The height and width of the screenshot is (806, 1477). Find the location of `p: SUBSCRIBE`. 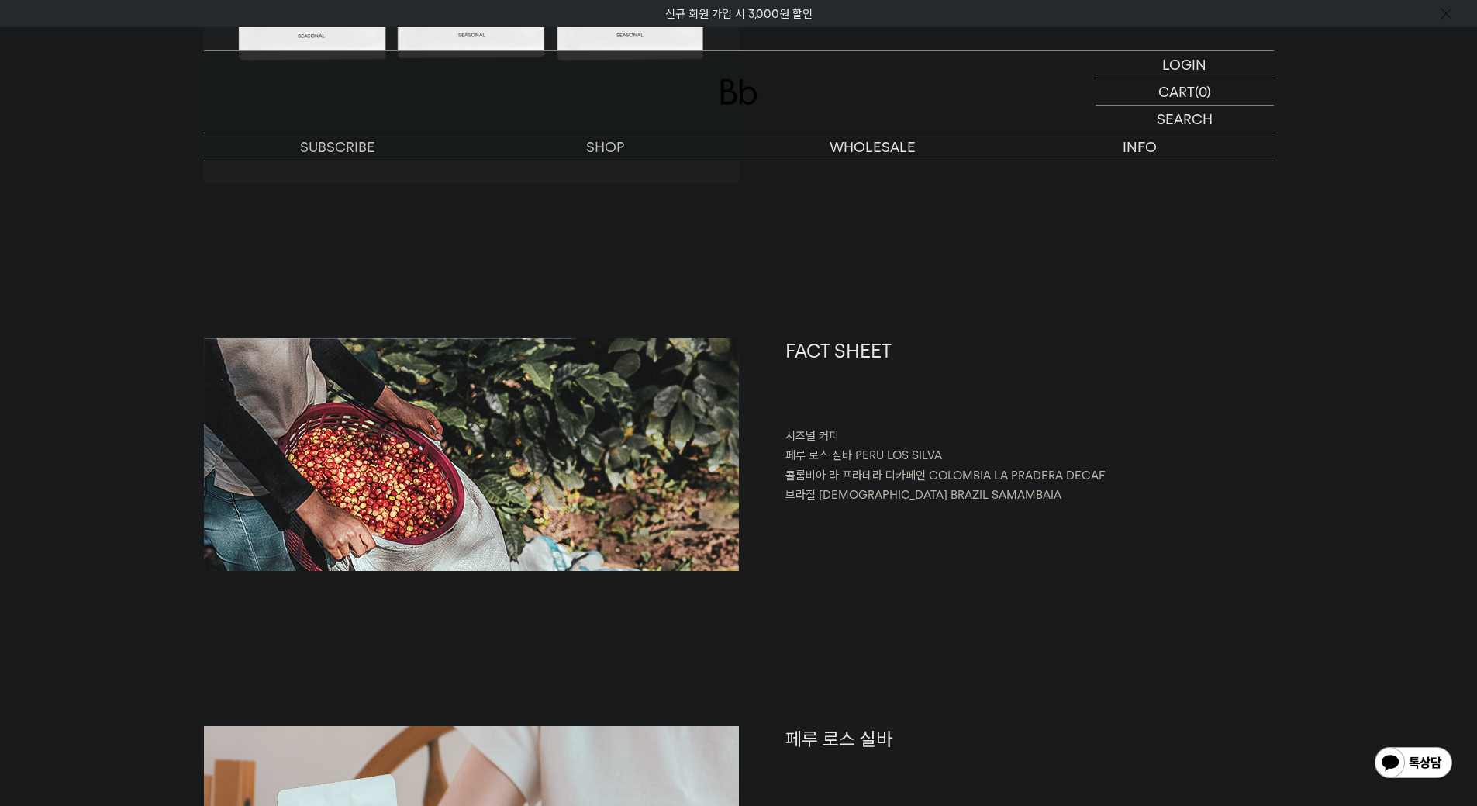

p: SUBSCRIBE is located at coordinates (337, 147).